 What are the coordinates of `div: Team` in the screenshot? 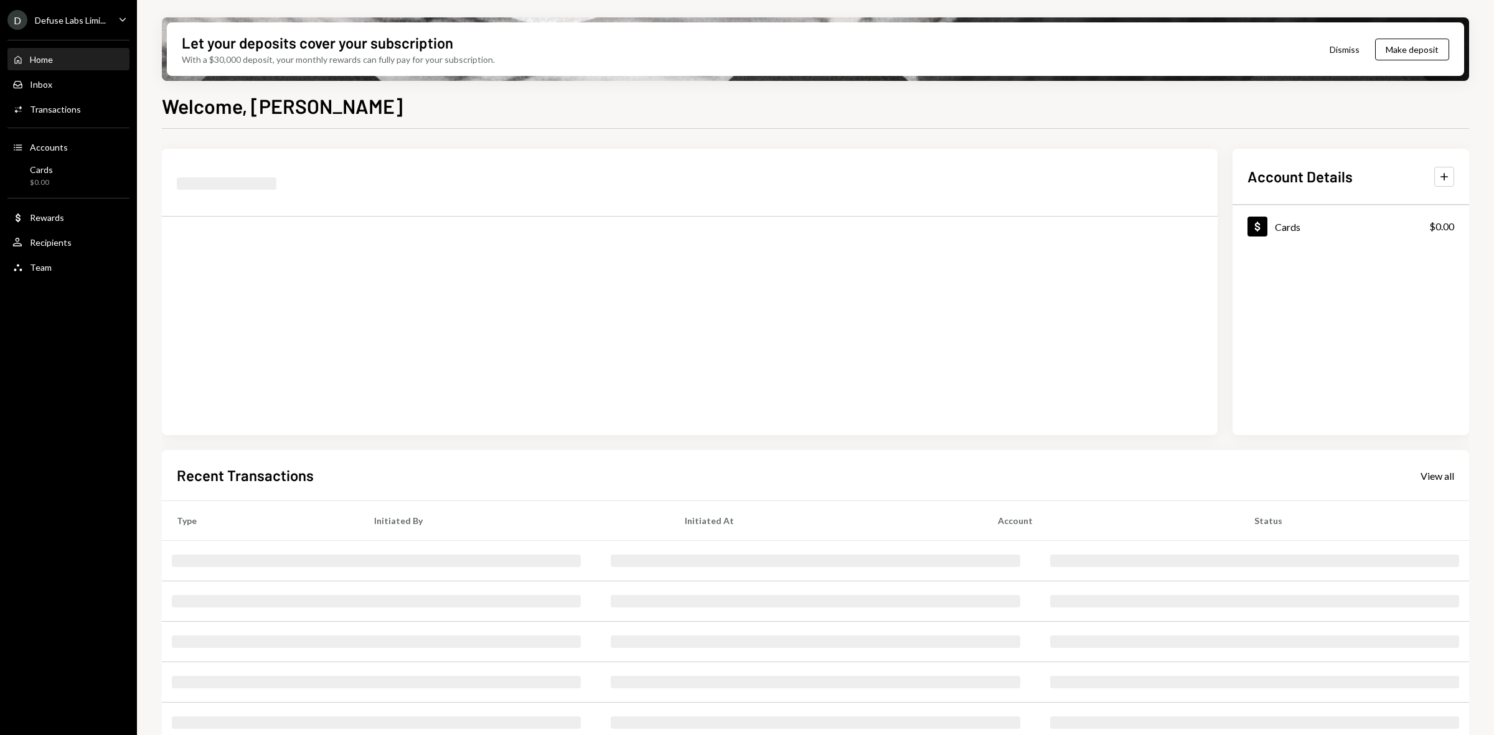 It's located at (40, 267).